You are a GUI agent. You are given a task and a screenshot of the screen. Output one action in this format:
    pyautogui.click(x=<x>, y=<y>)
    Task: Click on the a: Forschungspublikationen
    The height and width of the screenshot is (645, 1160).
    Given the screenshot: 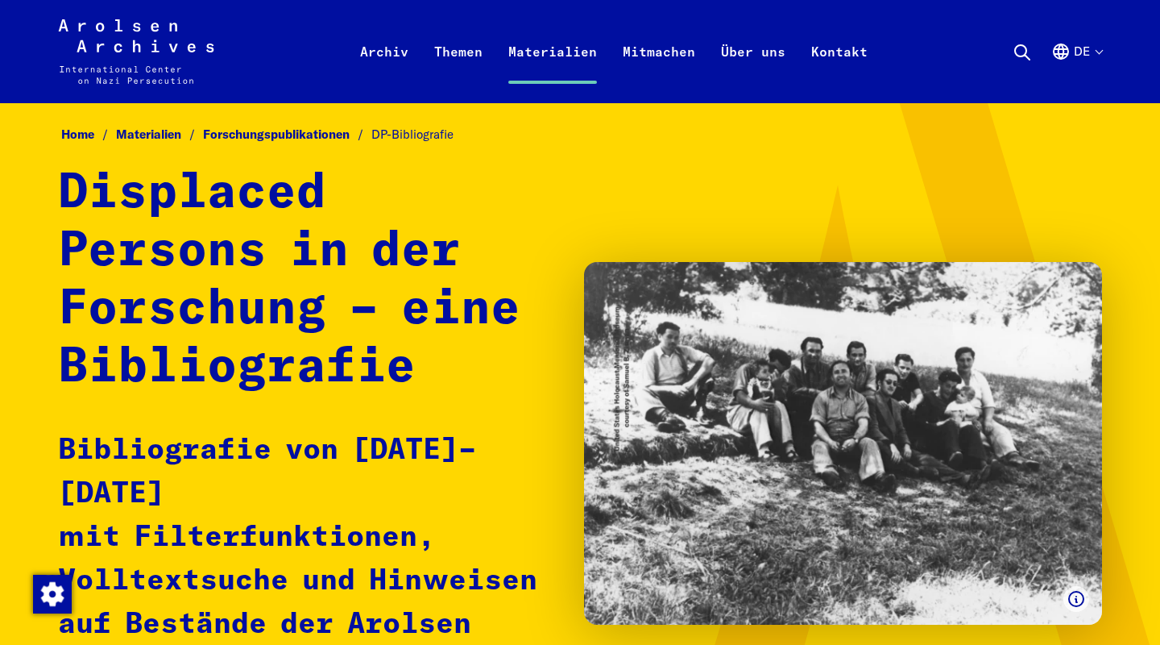 What is the action you would take?
    pyautogui.click(x=287, y=134)
    